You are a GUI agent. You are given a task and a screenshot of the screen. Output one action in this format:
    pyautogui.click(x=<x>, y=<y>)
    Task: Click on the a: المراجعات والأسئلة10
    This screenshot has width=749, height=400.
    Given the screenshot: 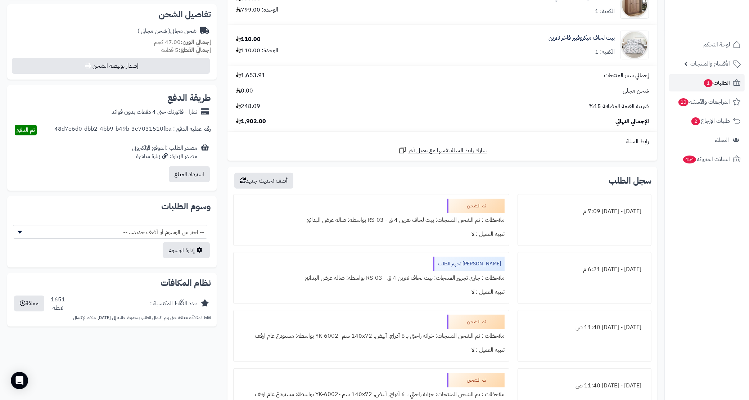 What is the action you would take?
    pyautogui.click(x=707, y=102)
    